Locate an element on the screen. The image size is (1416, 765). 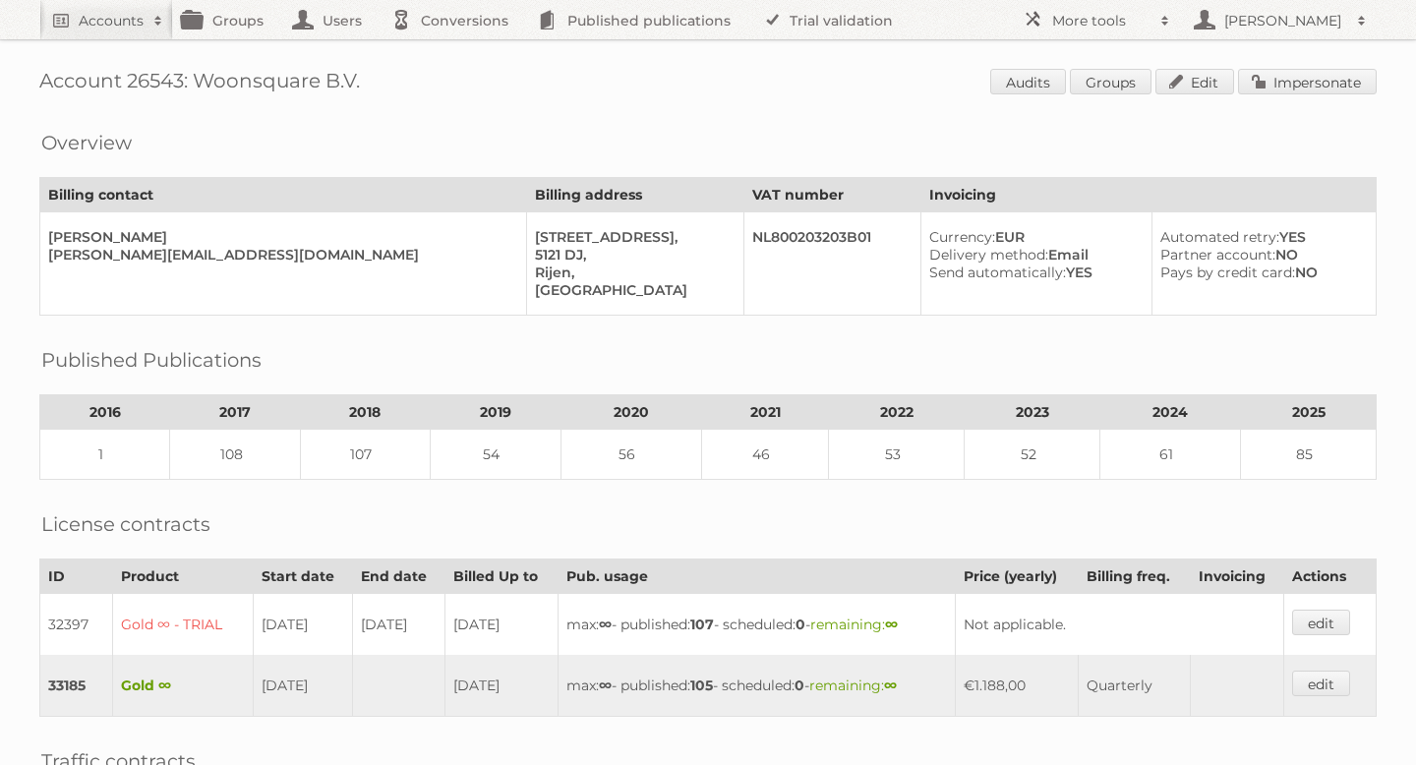
th: End date is located at coordinates (399, 576).